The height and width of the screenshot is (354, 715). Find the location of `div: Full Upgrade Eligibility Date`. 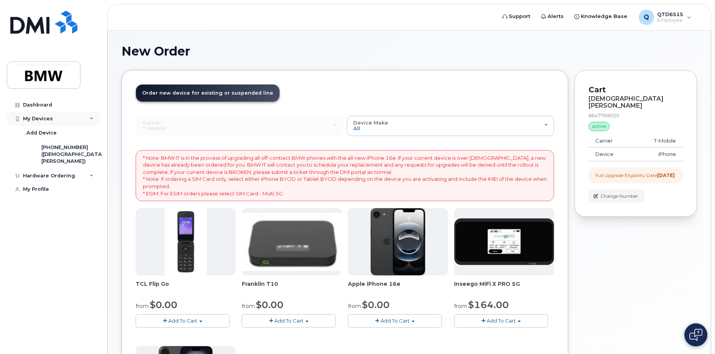

div: Full Upgrade Eligibility Date is located at coordinates (635, 175).